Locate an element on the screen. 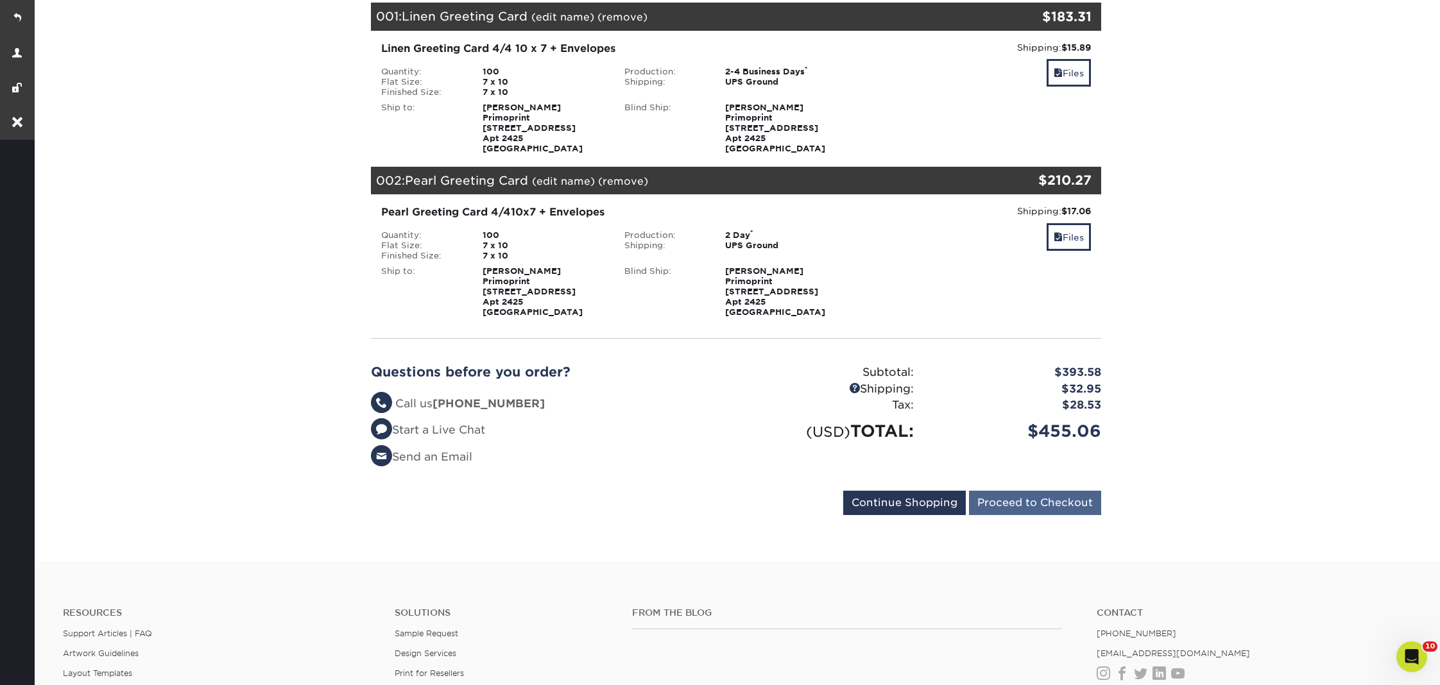 This screenshot has height=685, width=1440. div: 2-4 Business Days is located at coordinates (786, 72).